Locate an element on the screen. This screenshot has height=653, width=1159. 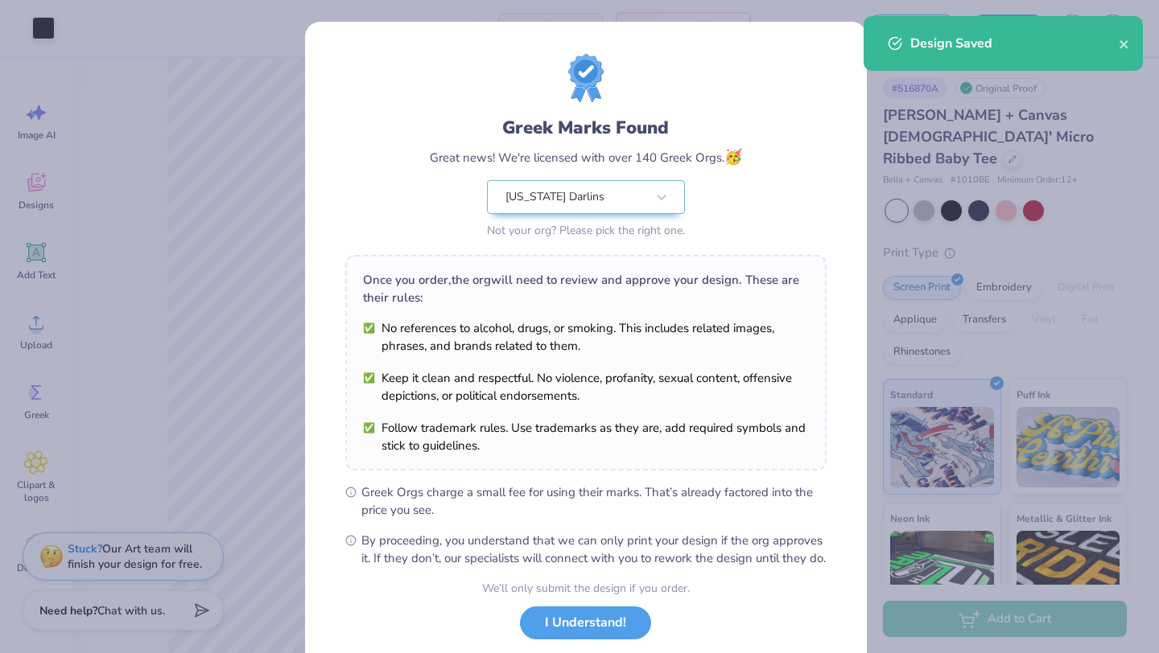
img: License badge is located at coordinates (586, 78).